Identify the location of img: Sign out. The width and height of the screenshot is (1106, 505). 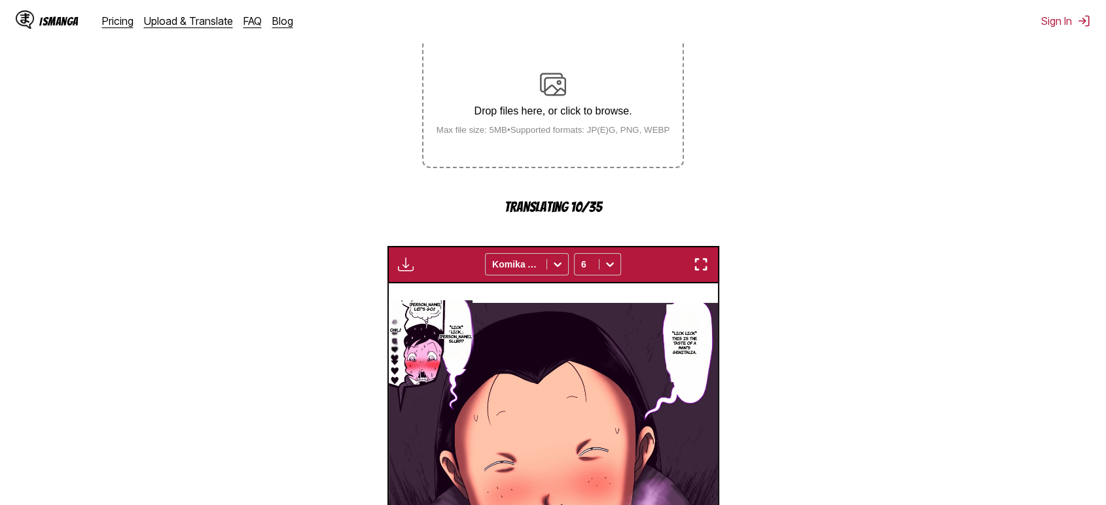
(1084, 21).